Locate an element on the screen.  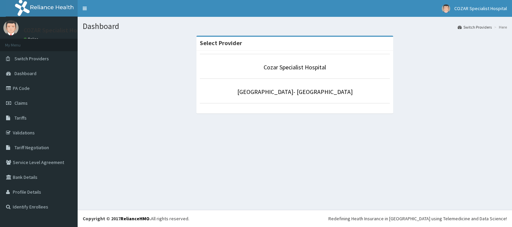
strong: Copyright © 2017 . is located at coordinates (117, 219).